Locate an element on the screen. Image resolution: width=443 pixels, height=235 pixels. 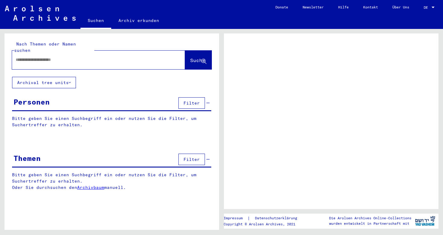
mat-label: Nach Themen oder Namen suchen is located at coordinates (45, 47).